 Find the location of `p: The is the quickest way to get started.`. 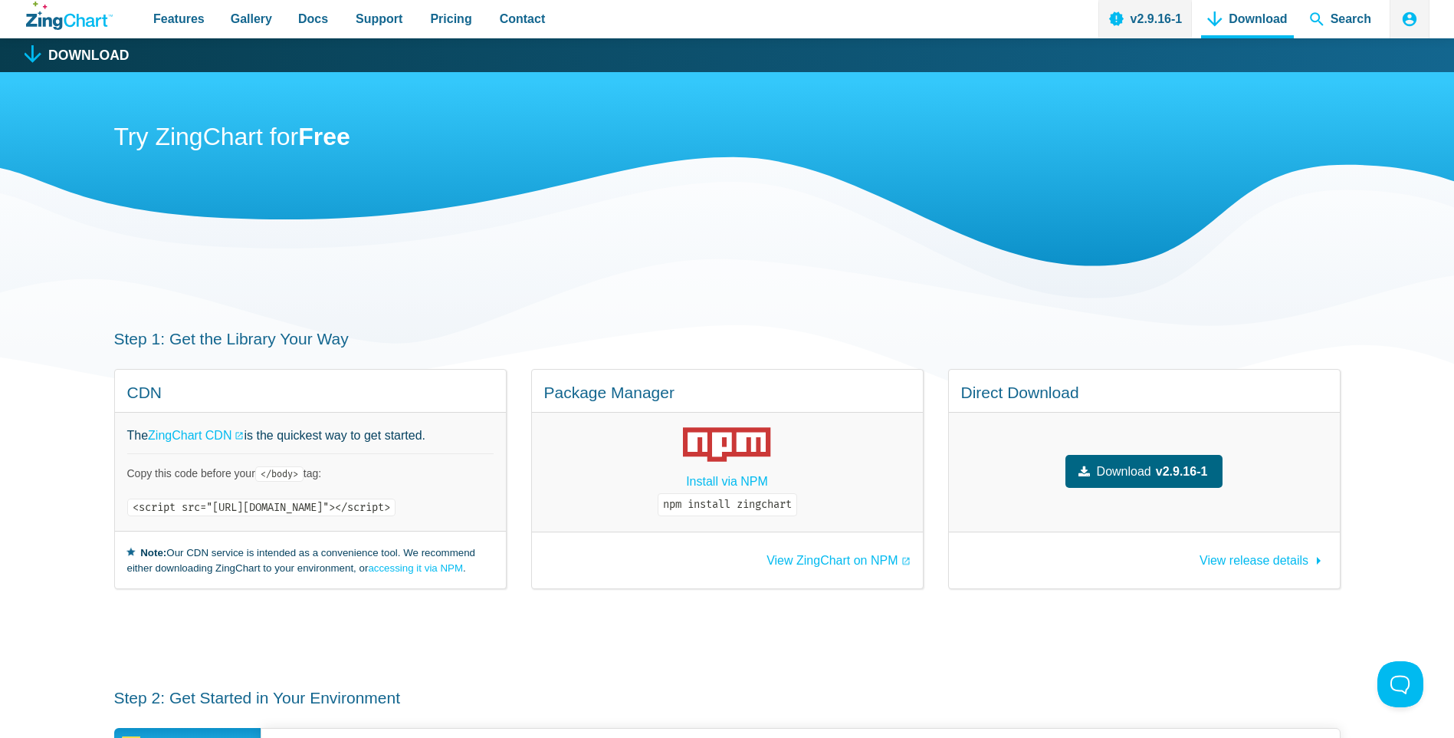

p: The is the quickest way to get started. is located at coordinates (311, 435).